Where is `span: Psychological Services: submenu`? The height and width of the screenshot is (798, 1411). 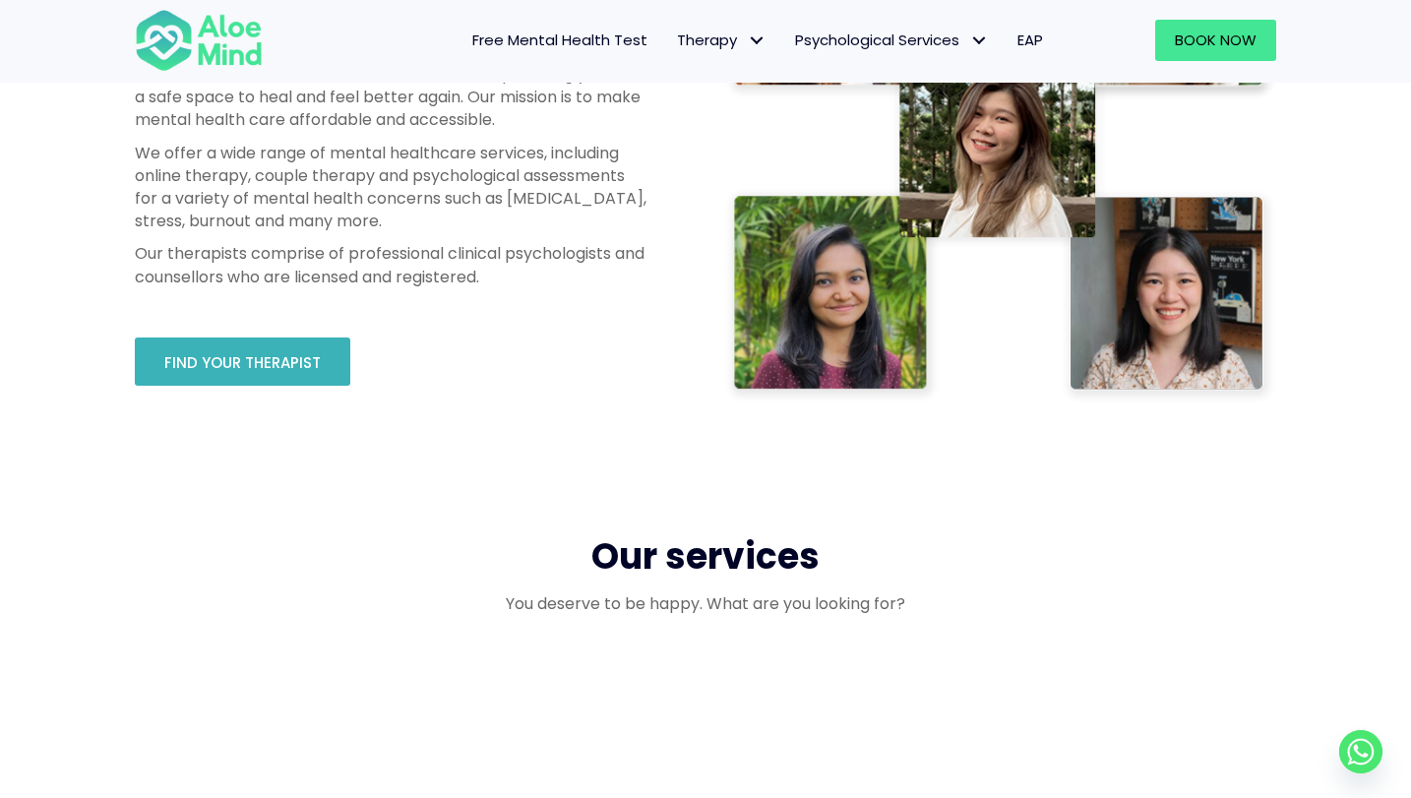 span: Psychological Services: submenu is located at coordinates (978, 40).